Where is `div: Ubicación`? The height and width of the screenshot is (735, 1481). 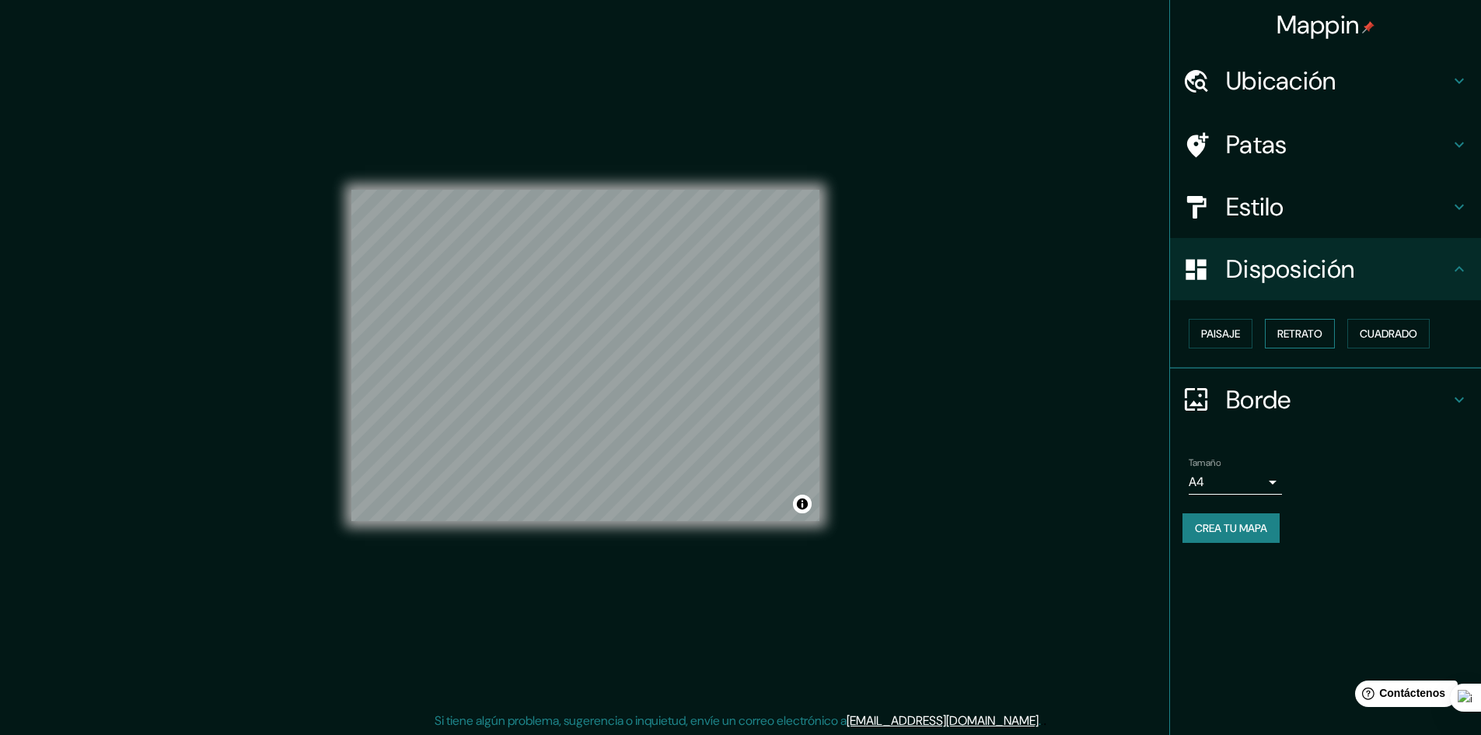 div: Ubicación is located at coordinates (1326, 81).